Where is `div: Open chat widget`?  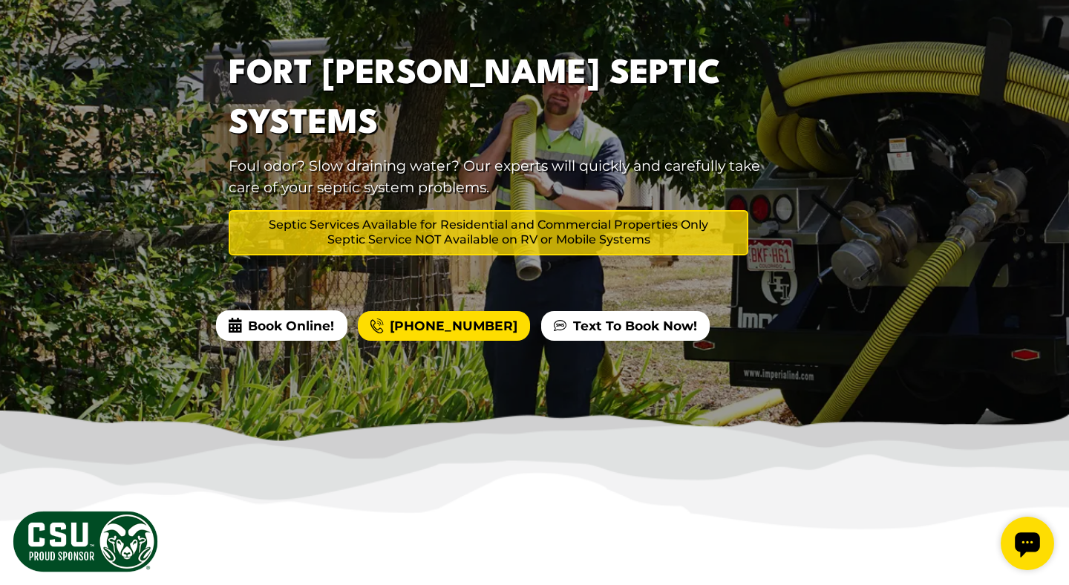 div: Open chat widget is located at coordinates (33, 33).